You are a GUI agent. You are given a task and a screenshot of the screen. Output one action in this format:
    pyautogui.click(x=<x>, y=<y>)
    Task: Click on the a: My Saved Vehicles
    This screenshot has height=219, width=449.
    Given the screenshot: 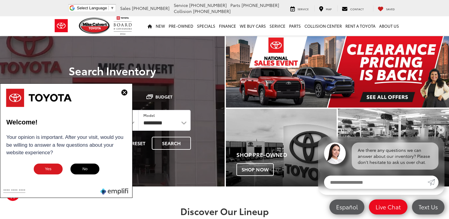 What is the action you would take?
    pyautogui.click(x=386, y=8)
    